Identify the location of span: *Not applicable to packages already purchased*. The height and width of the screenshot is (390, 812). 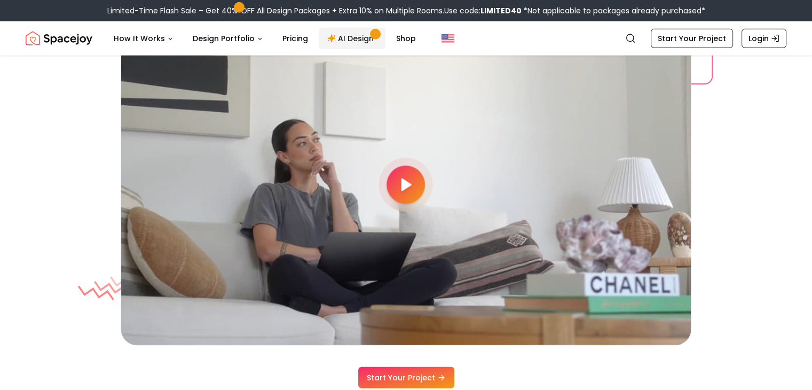
(613, 11).